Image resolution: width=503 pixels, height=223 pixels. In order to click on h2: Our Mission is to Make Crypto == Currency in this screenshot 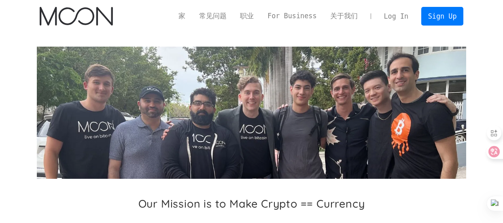, I will do `click(252, 203)`.